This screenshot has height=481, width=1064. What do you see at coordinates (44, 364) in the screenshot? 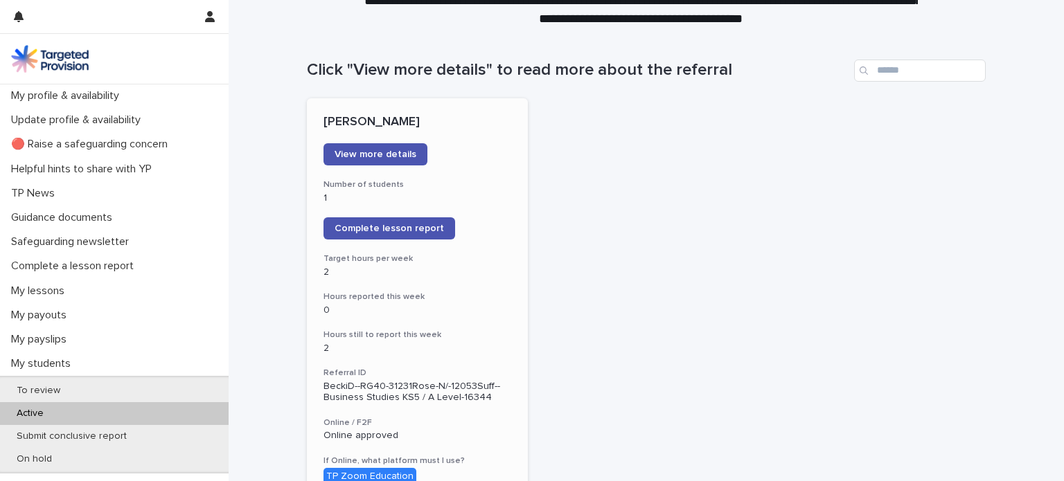
I see `p: My students` at bounding box center [44, 364].